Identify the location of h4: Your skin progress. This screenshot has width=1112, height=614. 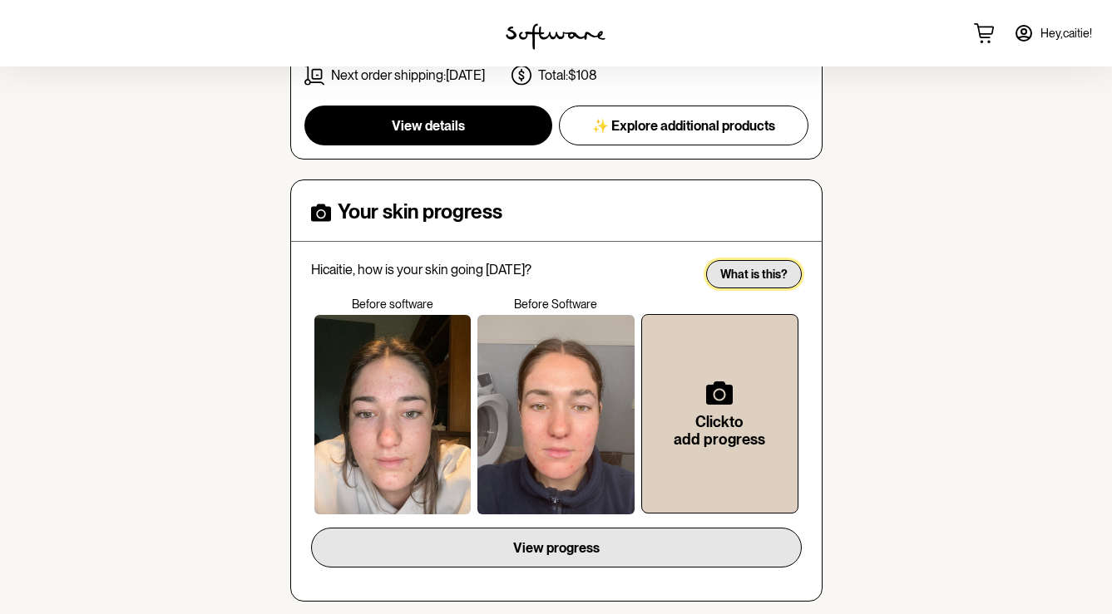
(420, 212).